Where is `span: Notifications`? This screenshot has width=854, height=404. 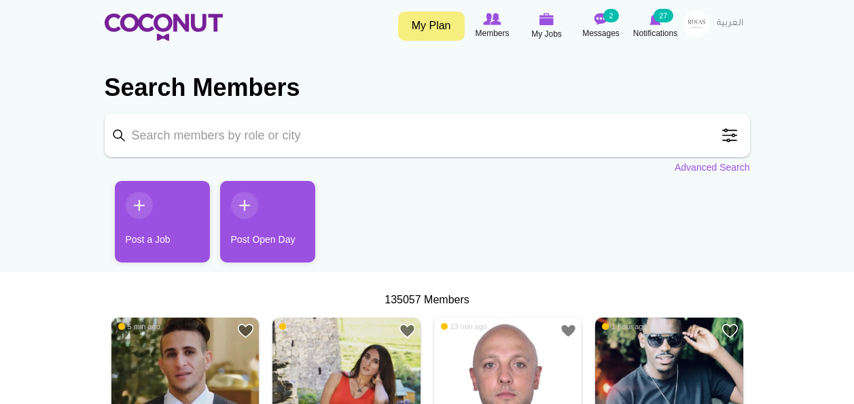
span: Notifications is located at coordinates (655, 33).